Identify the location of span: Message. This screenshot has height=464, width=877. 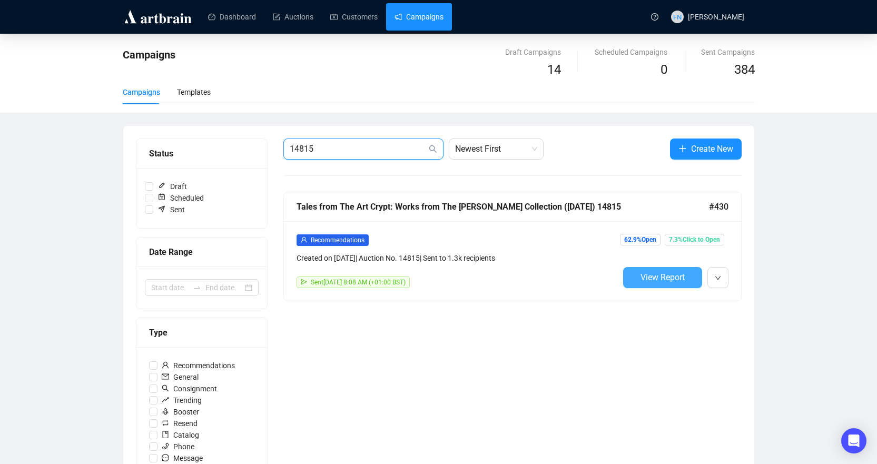
(182, 458).